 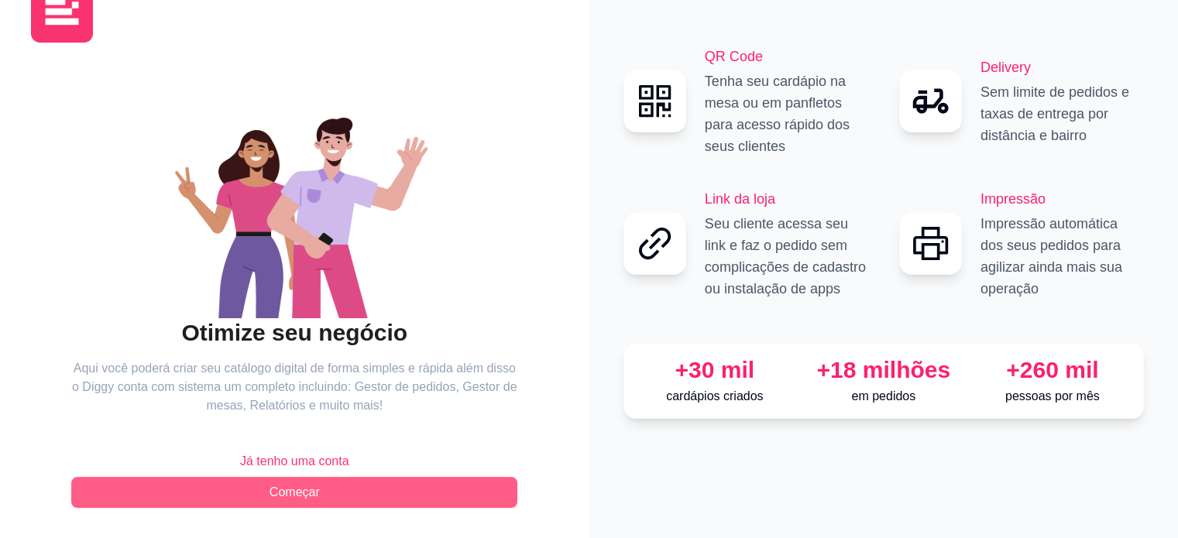 What do you see at coordinates (786, 114) in the screenshot?
I see `p: Tenha seu cardápio na mesa ou em panfletos para acesso rápido dos seus clientes` at bounding box center [786, 114].